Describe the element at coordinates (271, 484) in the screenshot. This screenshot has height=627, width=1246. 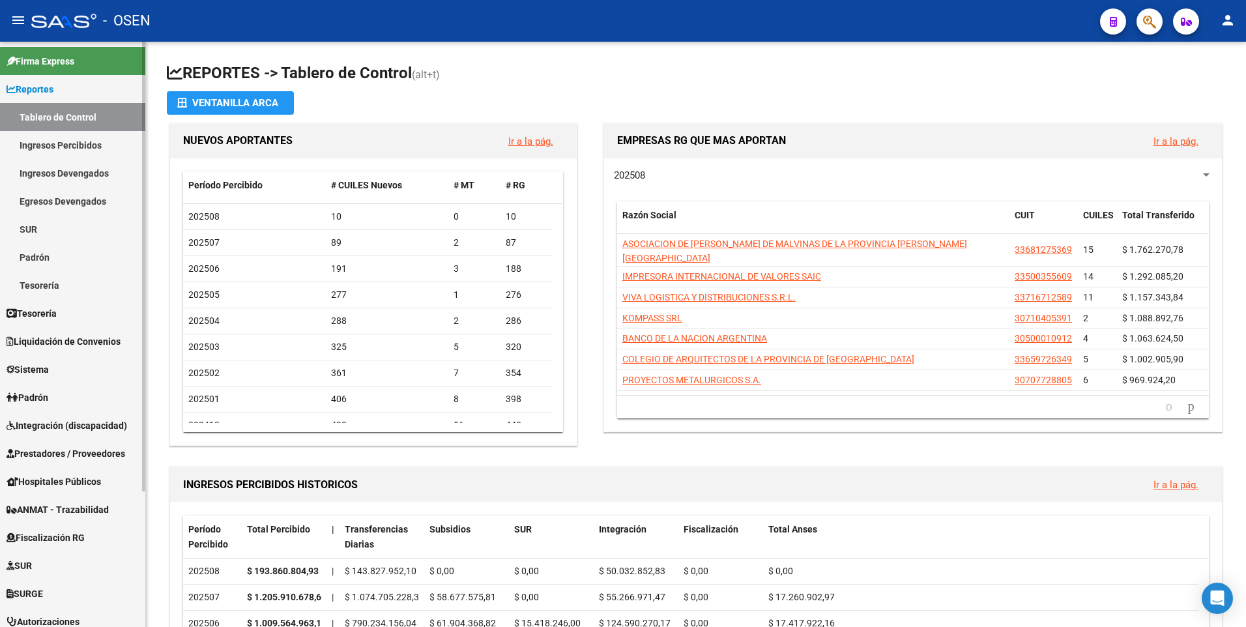
I see `span: INGRESOS PERCIBIDOS HISTORICOS` at that location.